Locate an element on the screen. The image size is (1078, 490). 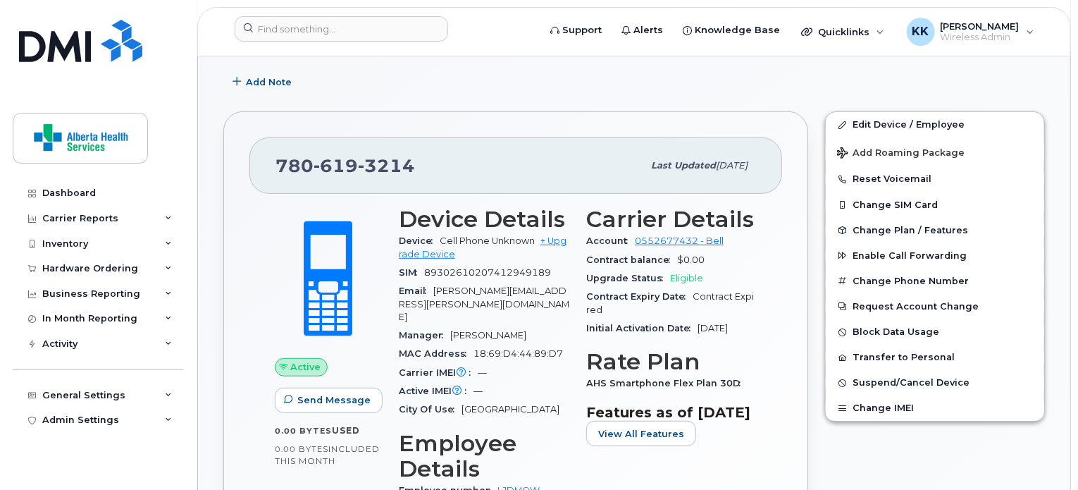
span: Add Roaming Package is located at coordinates (901, 154).